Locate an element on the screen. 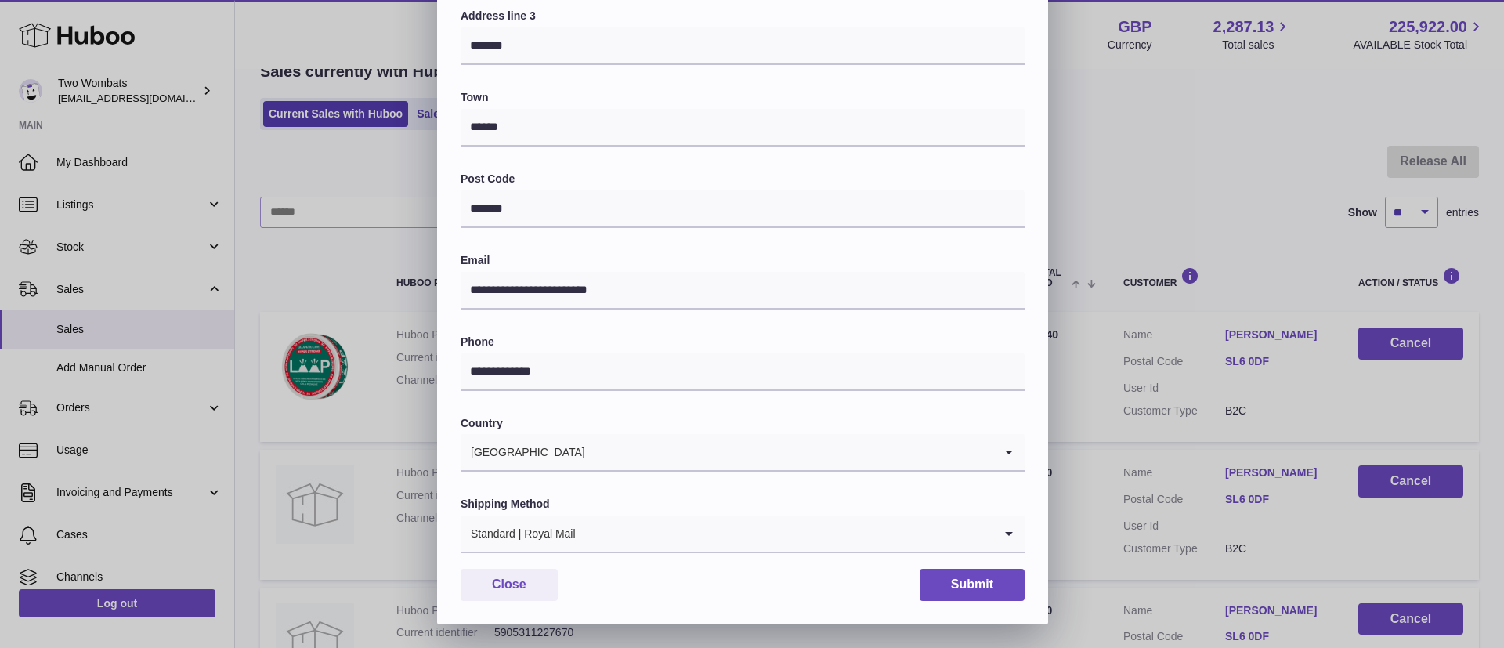 The width and height of the screenshot is (1504, 648). label: Town is located at coordinates (743, 97).